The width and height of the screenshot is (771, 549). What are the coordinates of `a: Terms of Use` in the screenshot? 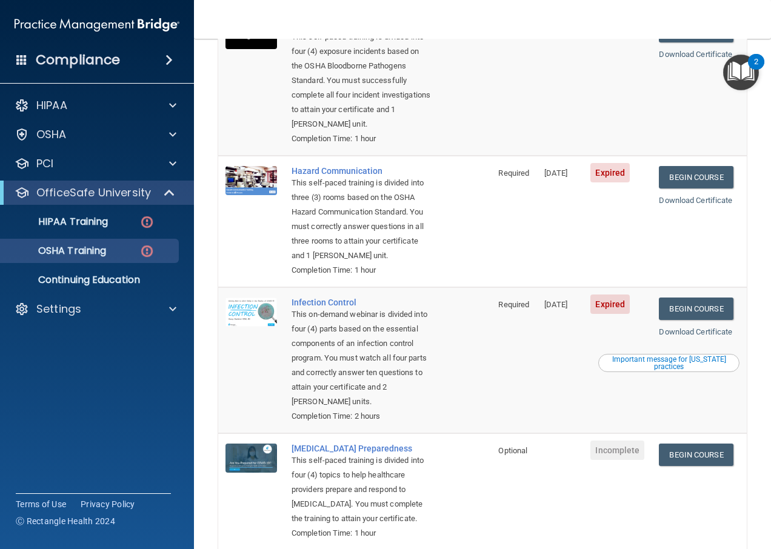 It's located at (41, 504).